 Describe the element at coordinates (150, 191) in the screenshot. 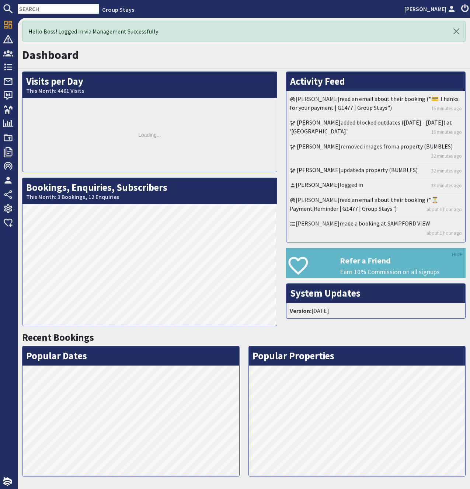

I see `h2: Bookings, Enquiries, Subscribers` at that location.